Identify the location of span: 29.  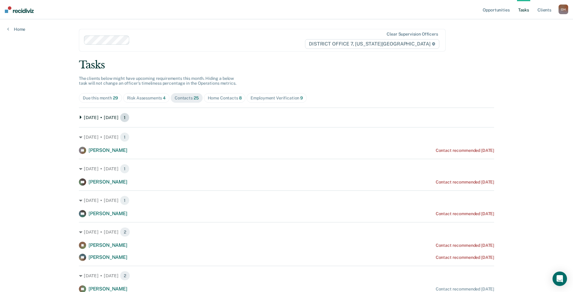
(115, 98).